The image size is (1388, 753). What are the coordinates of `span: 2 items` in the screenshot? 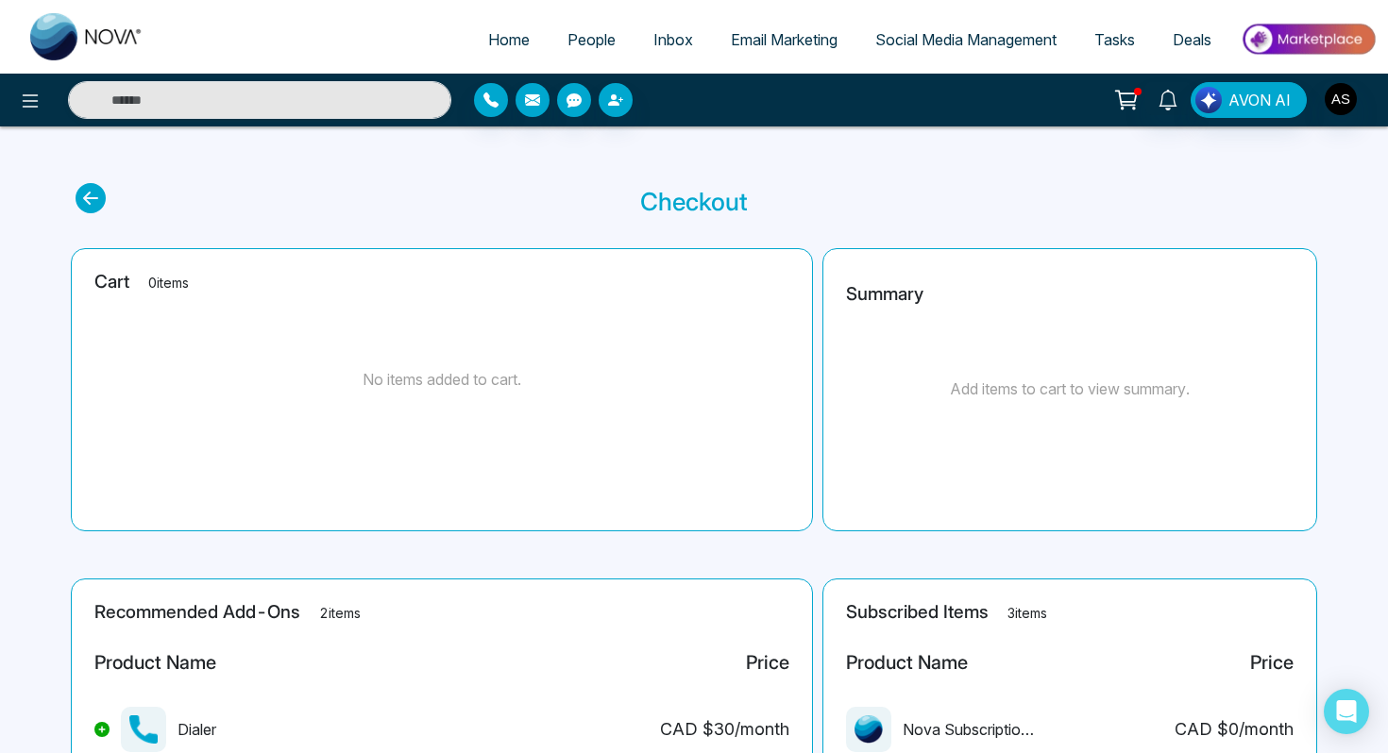 It's located at (340, 613).